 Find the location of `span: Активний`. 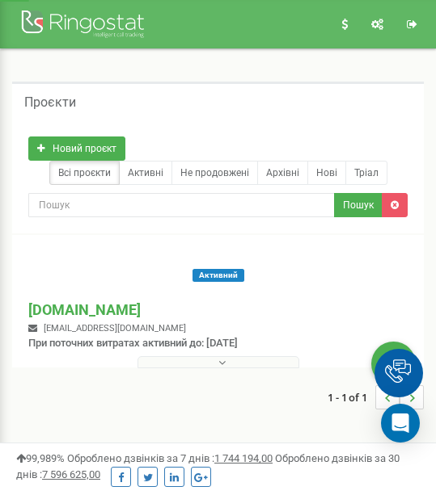

span: Активний is located at coordinates (218, 276).